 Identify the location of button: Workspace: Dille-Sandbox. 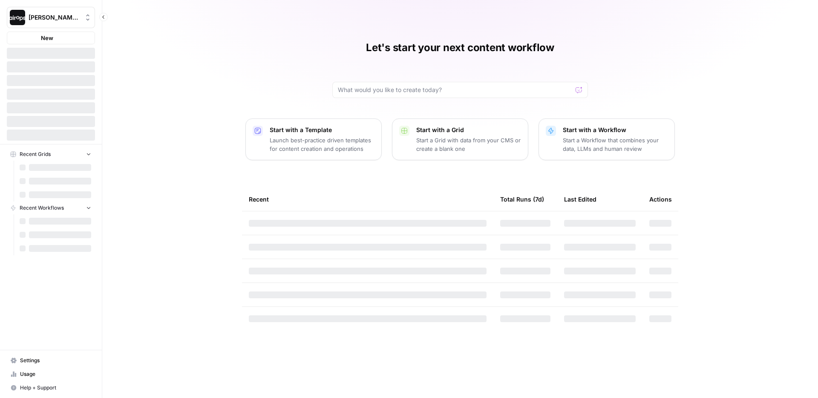
(51, 17).